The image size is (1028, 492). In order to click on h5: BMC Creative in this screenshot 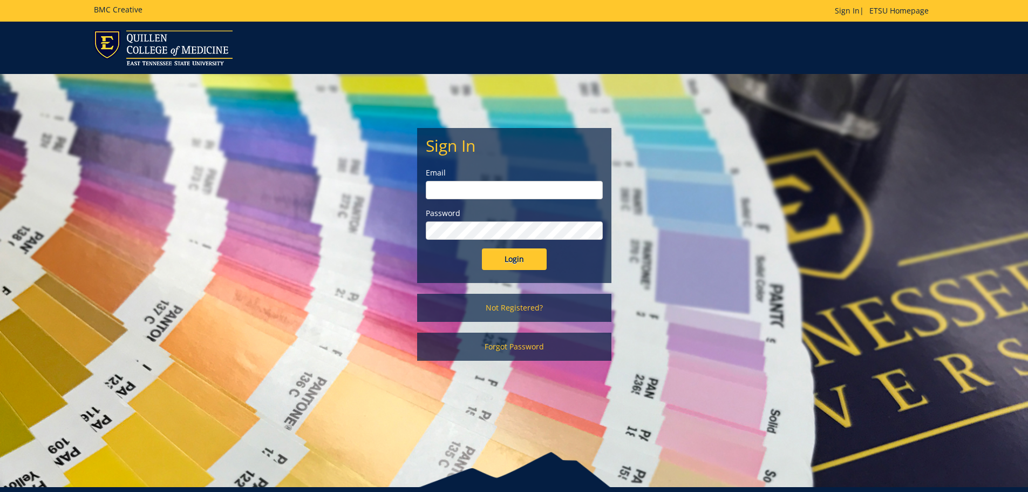, I will do `click(118, 9)`.